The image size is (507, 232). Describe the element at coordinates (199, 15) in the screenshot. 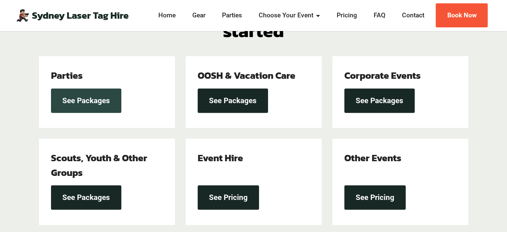

I see `a: Gear` at that location.